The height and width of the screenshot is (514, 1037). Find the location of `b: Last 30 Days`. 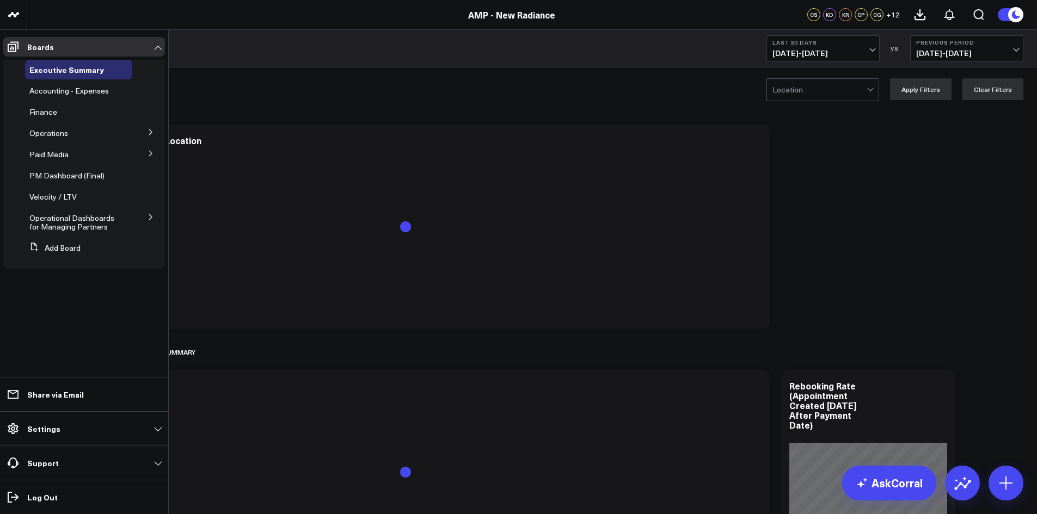

b: Last 30 Days is located at coordinates (823, 42).